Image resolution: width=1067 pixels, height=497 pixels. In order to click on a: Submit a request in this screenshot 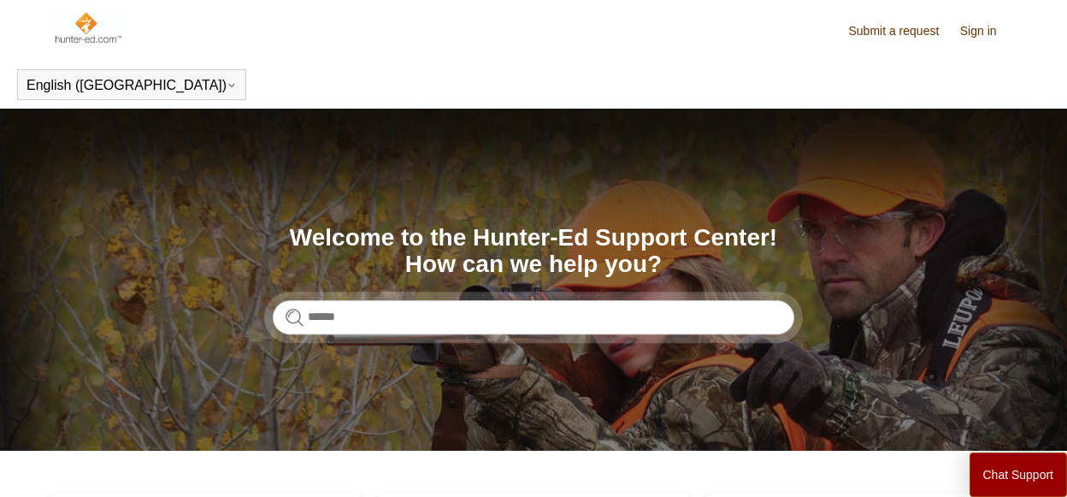, I will do `click(902, 31)`.